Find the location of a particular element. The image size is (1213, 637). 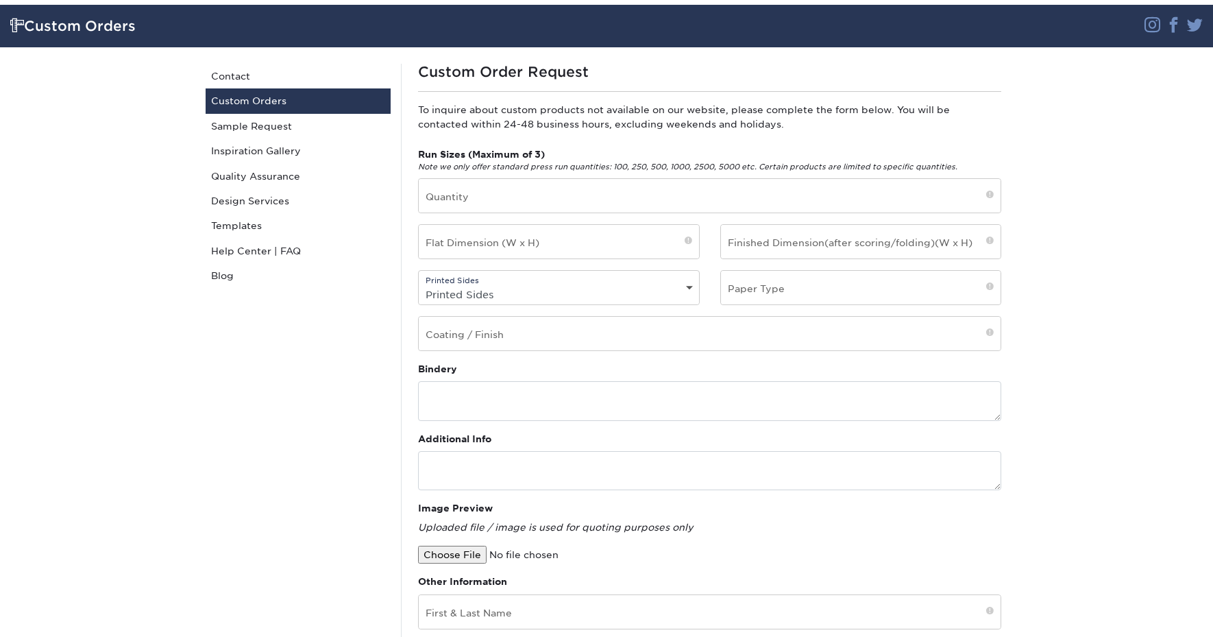

a: Blog is located at coordinates (298, 276).